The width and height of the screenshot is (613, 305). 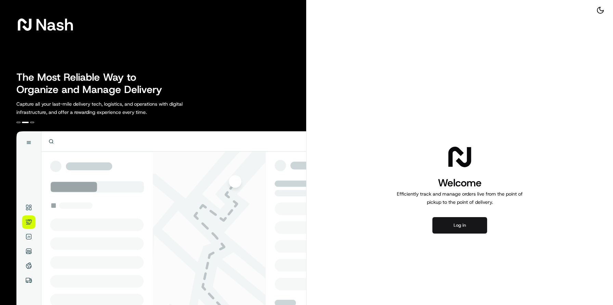 I want to click on h1: Welcome, so click(x=460, y=183).